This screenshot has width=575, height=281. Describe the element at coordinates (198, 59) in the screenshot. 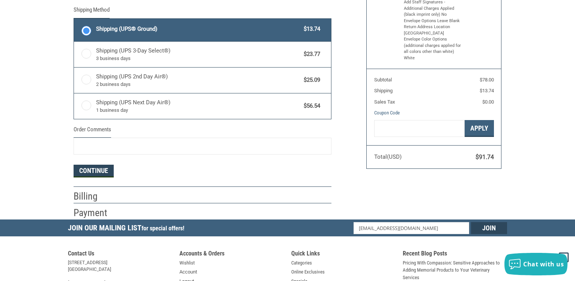

I see `span: 3 business days` at that location.